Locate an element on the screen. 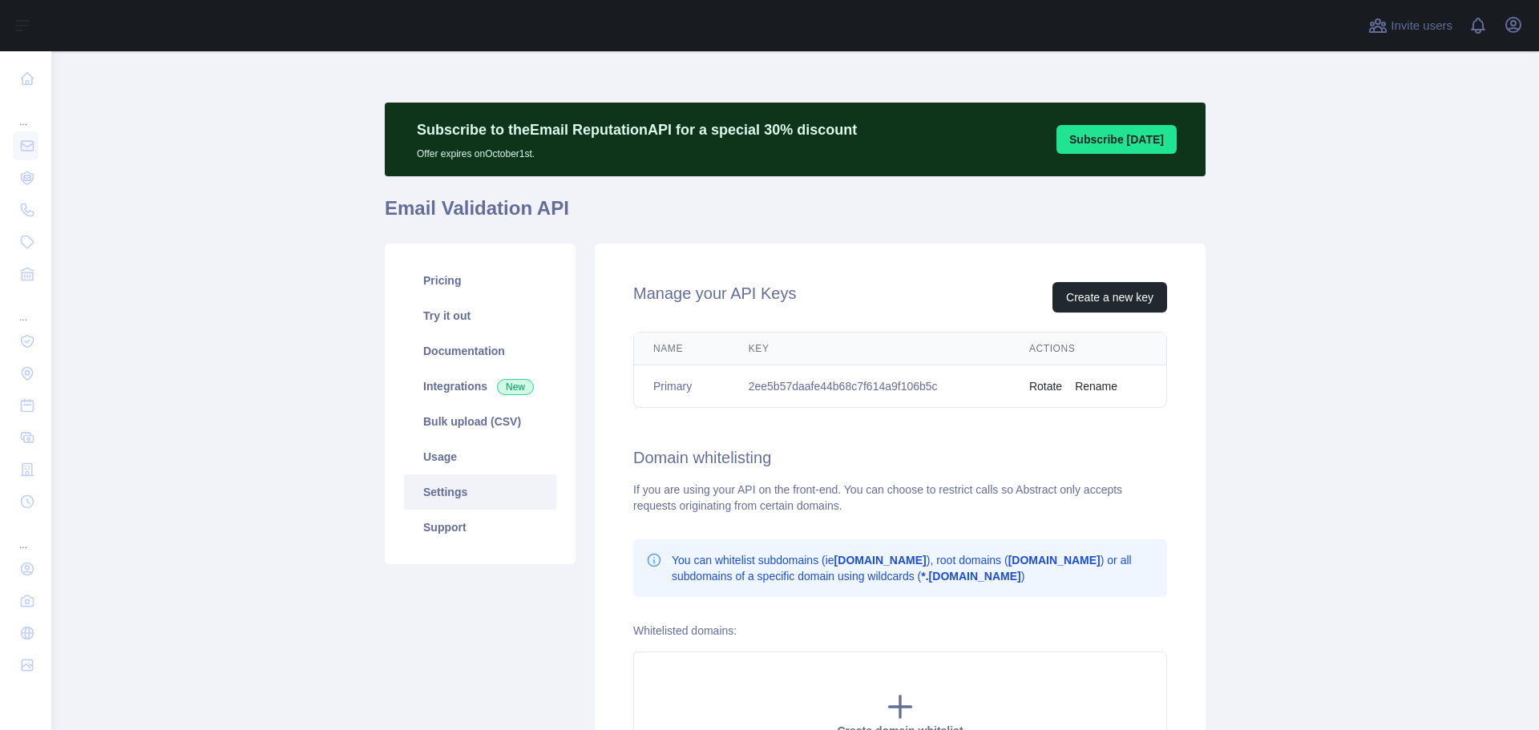 The image size is (1539, 730). h2: Manage your API Keys is located at coordinates (714, 297).